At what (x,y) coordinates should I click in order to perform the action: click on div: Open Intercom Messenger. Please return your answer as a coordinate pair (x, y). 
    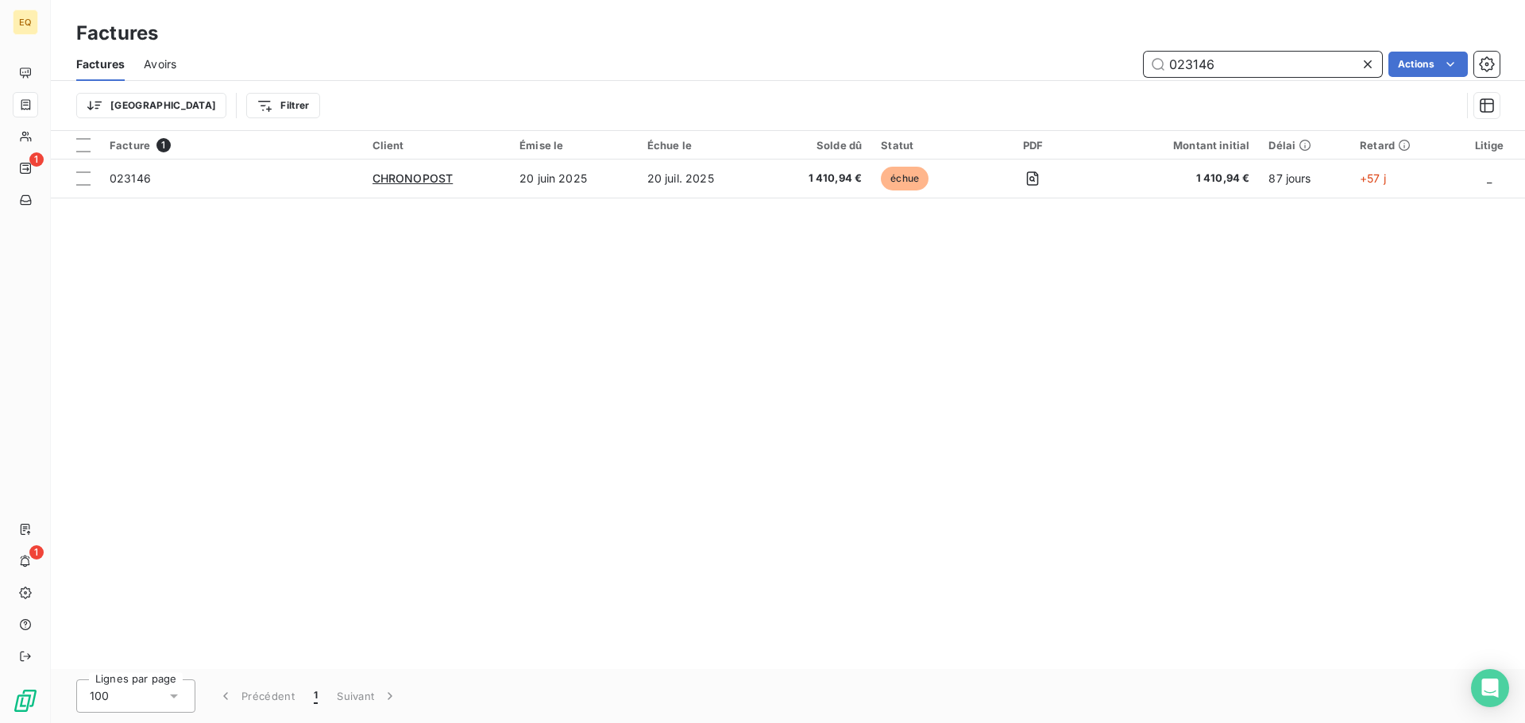
    Looking at the image, I should click on (1490, 688).